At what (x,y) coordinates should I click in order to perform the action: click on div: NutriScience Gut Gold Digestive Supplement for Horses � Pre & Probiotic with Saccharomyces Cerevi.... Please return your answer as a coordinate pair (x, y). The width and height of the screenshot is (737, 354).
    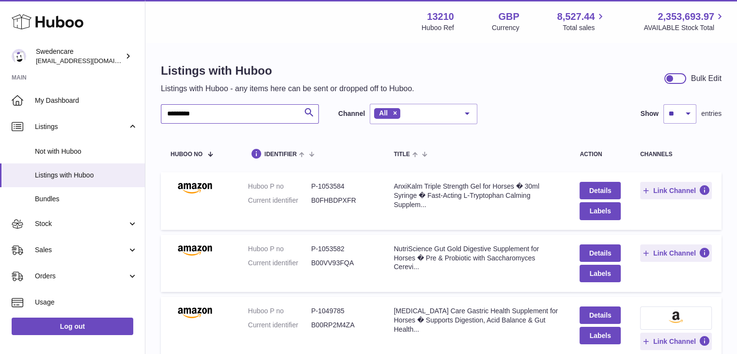
    Looking at the image, I should click on (478, 258).